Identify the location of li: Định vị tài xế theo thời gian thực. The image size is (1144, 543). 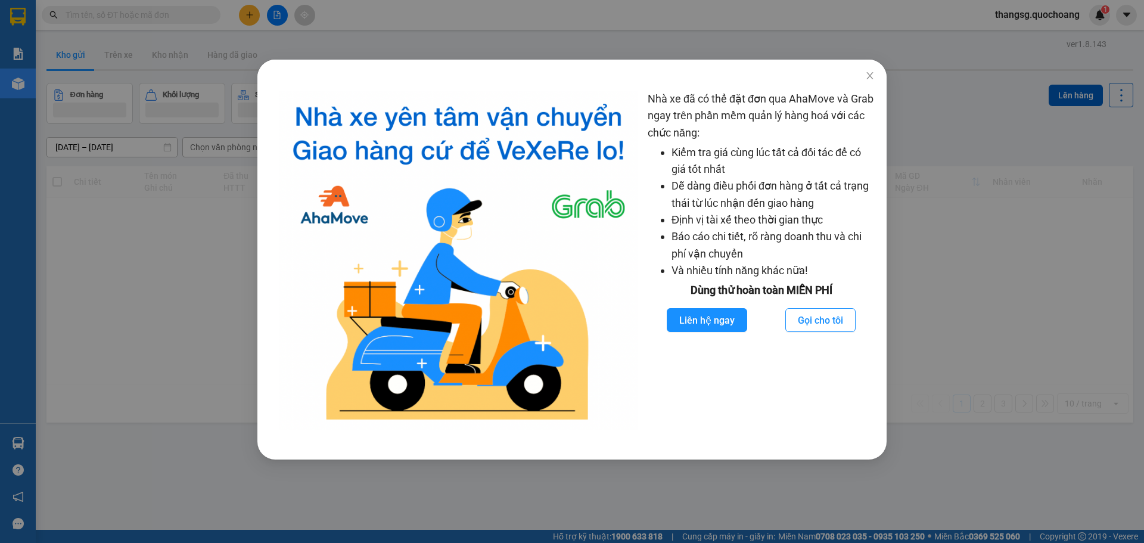
(773, 220).